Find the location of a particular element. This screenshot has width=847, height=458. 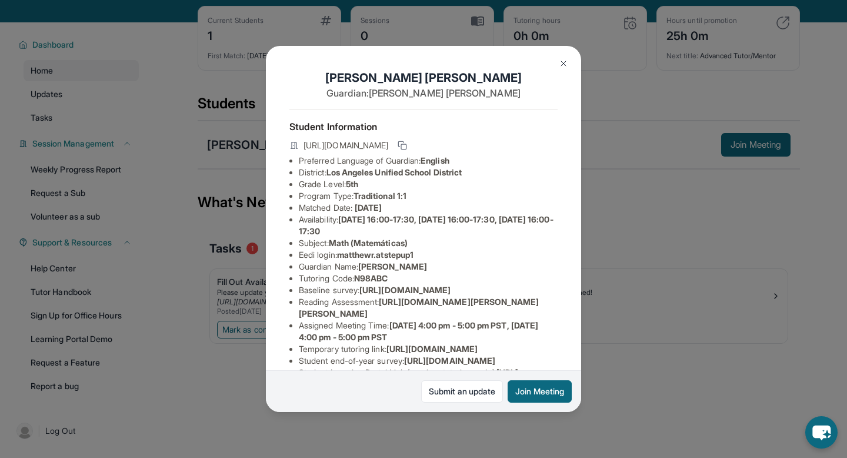

span: Traditional 1:1 is located at coordinates (380, 195).